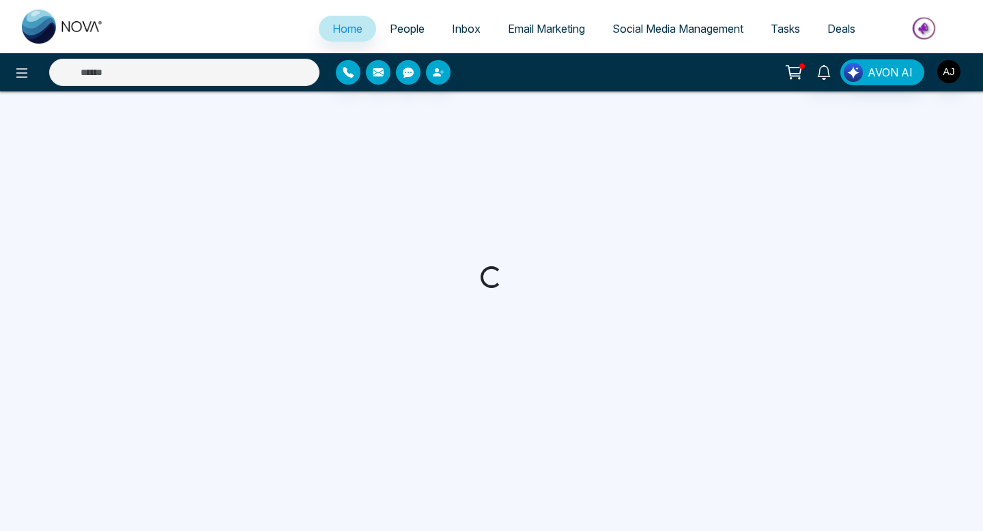 This screenshot has width=983, height=531. Describe the element at coordinates (925, 28) in the screenshot. I see `img: Market-place.gif` at that location.